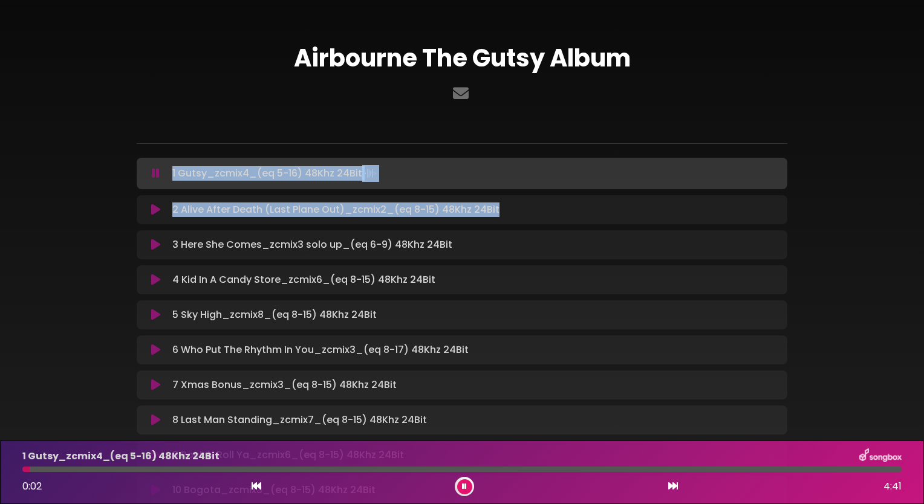  I want to click on p: 5 Sky High_zcmix8_(eq 8-15) 48Khz 24Bit, so click(274, 315).